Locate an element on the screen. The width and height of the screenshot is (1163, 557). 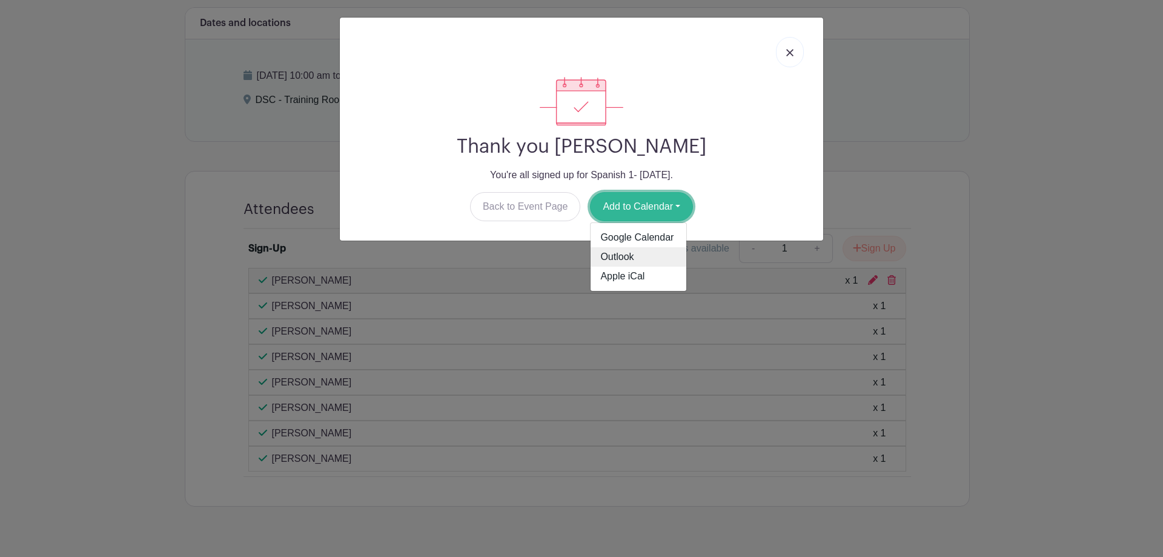
a: Back to Event Page is located at coordinates (525, 207).